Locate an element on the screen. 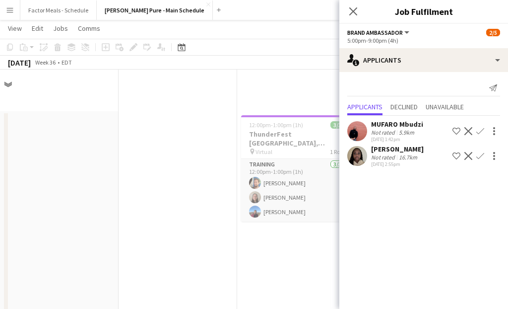 The image size is (508, 309). div: 5:00pm-9:00pm (4h) is located at coordinates (424, 40).